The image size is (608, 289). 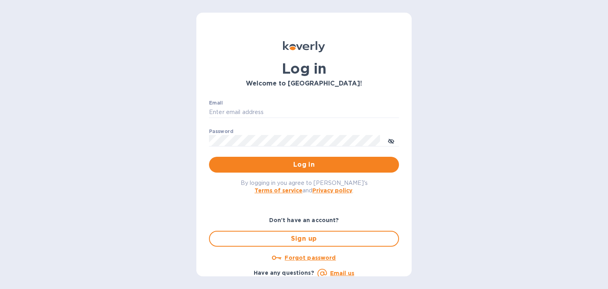 I want to click on b: Terms of service, so click(x=278, y=191).